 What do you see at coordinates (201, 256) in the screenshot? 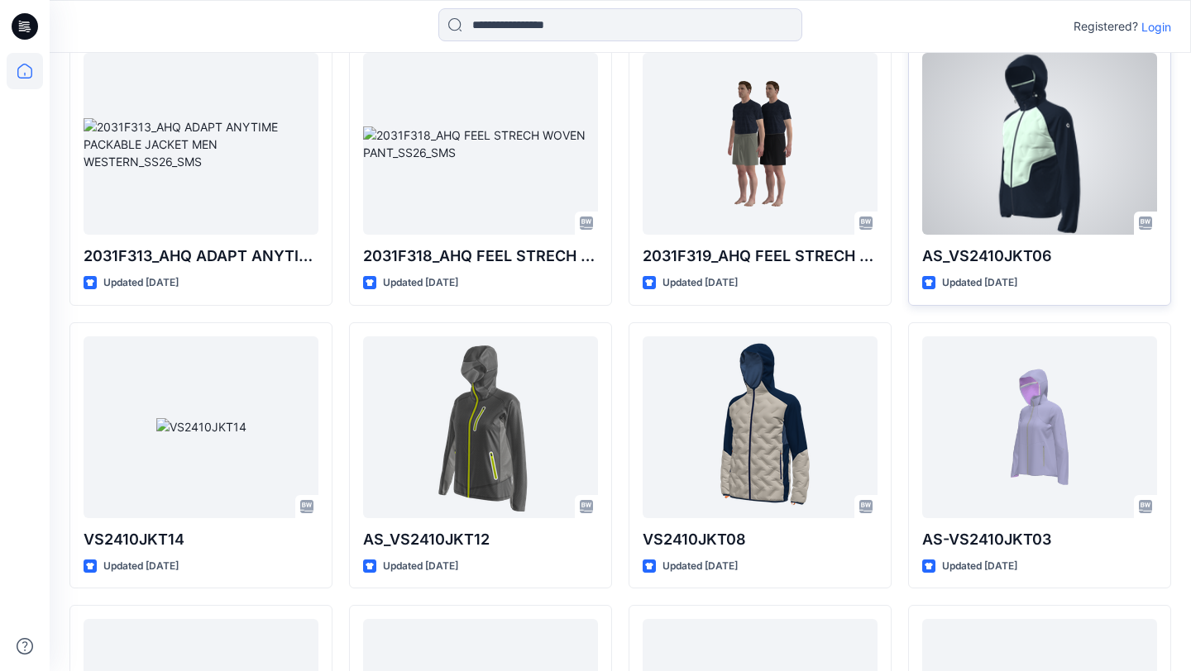
I see `p: 2031F313_AHQ ADAPT ANYTIME PACKABLE JACKET MEN WESTERN_SS26_SMS` at bounding box center [201, 256].